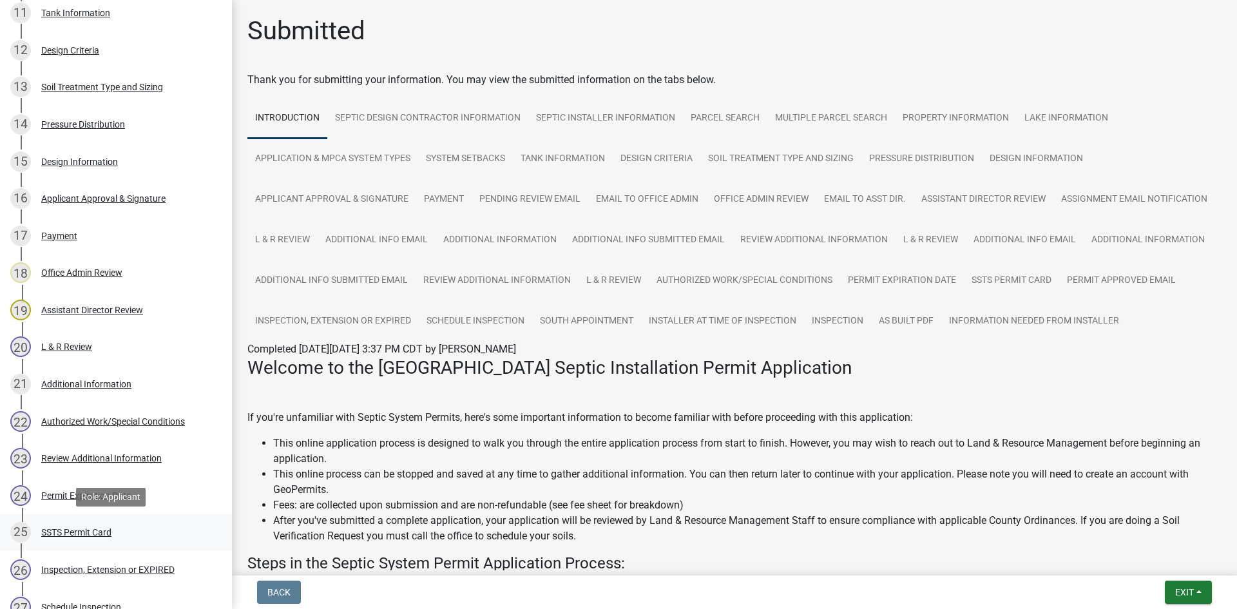 The height and width of the screenshot is (609, 1237). I want to click on div: Permit Expiration Date, so click(86, 495).